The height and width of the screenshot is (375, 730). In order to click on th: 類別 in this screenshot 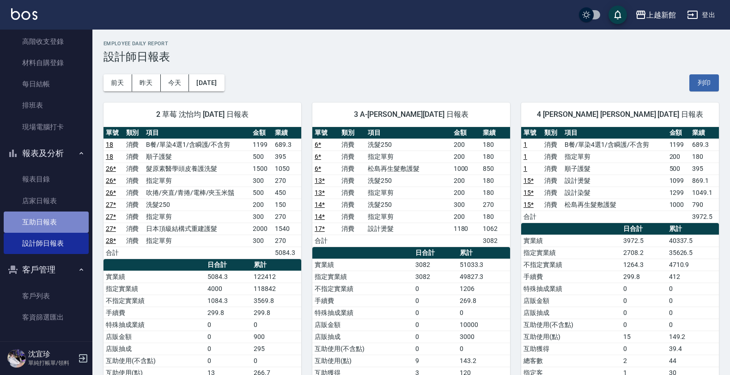, I will do `click(552, 133)`.